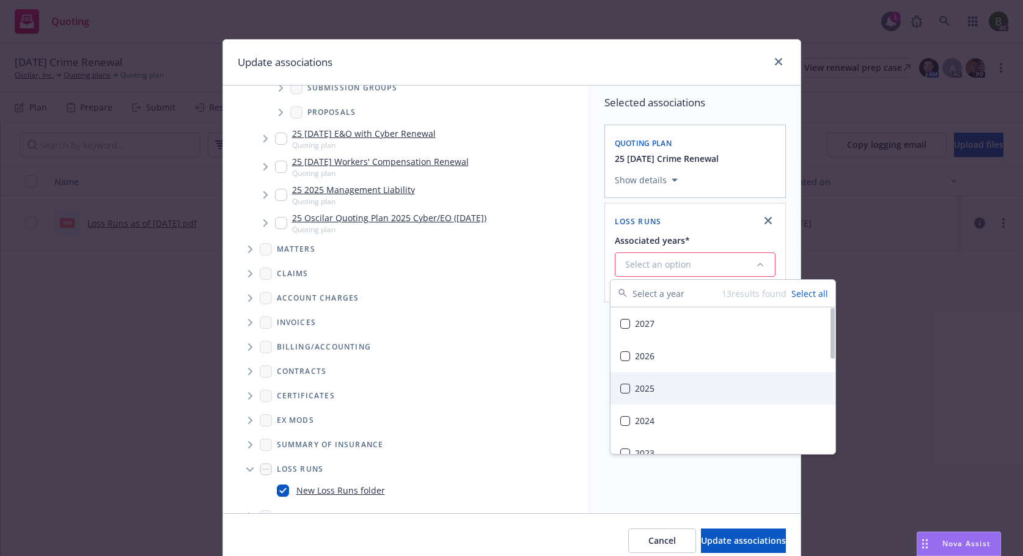 The width and height of the screenshot is (1023, 556). I want to click on span: Claims, so click(293, 274).